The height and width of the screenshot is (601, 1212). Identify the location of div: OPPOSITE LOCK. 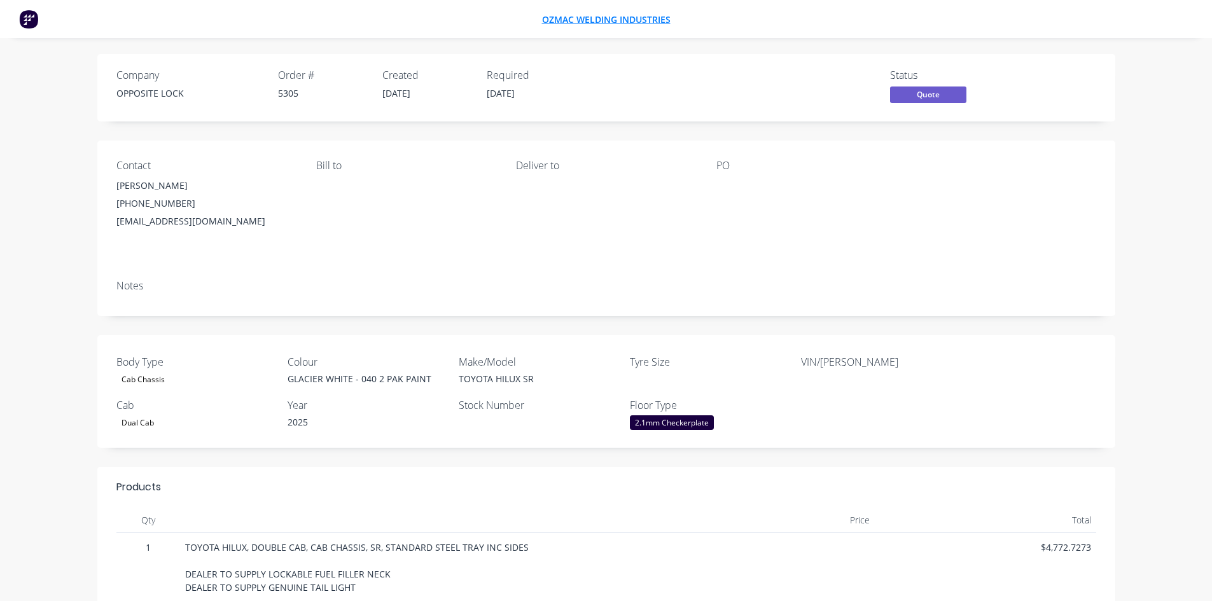
(190, 93).